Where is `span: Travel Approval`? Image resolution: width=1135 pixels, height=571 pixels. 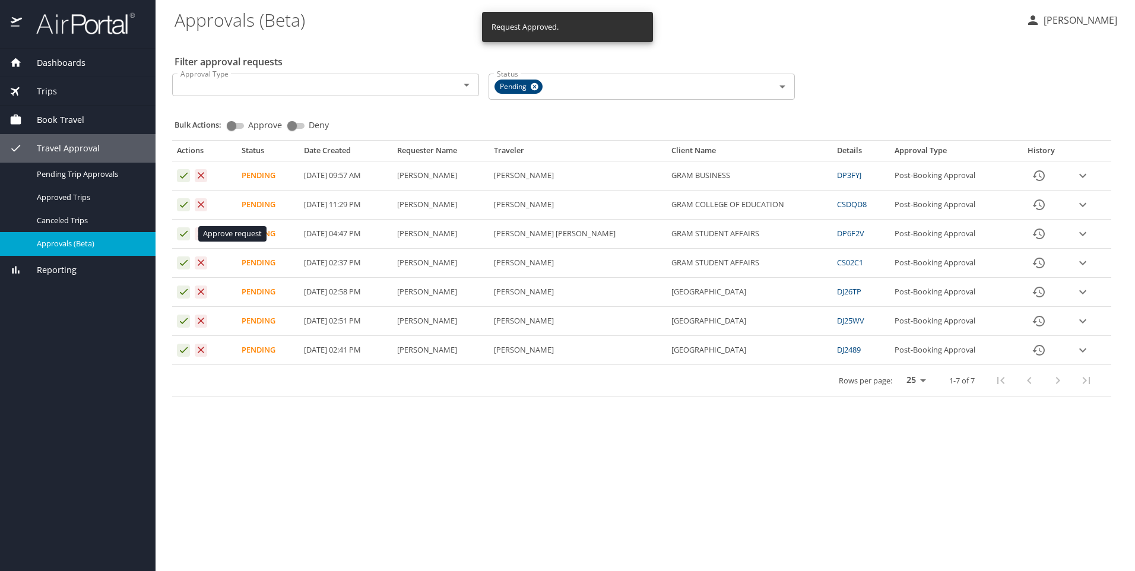
span: Travel Approval is located at coordinates (61, 148).